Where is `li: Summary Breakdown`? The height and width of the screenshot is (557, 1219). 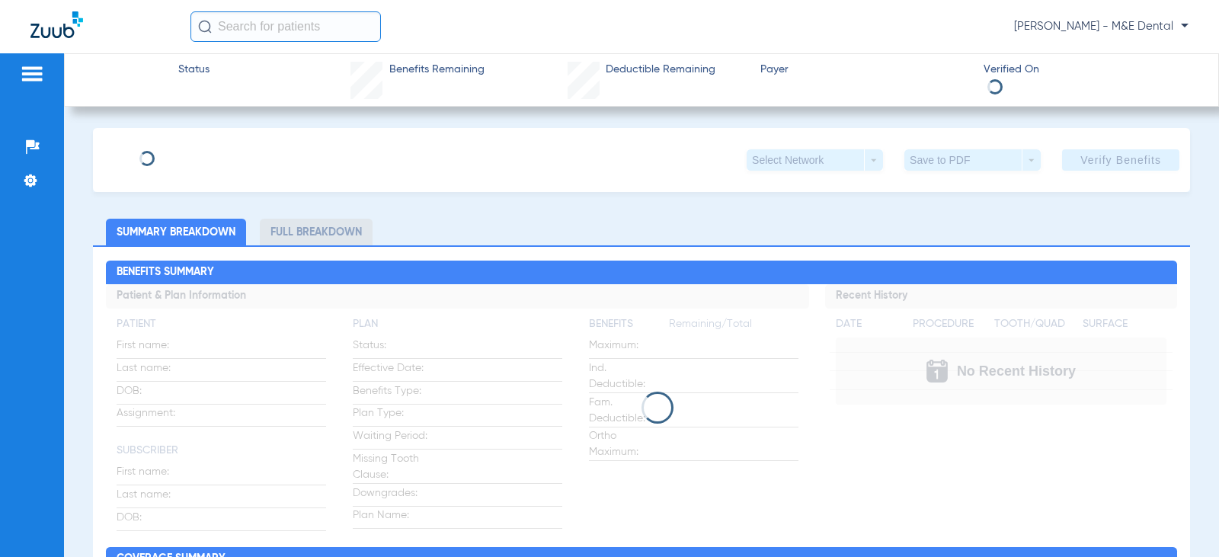 li: Summary Breakdown is located at coordinates (176, 232).